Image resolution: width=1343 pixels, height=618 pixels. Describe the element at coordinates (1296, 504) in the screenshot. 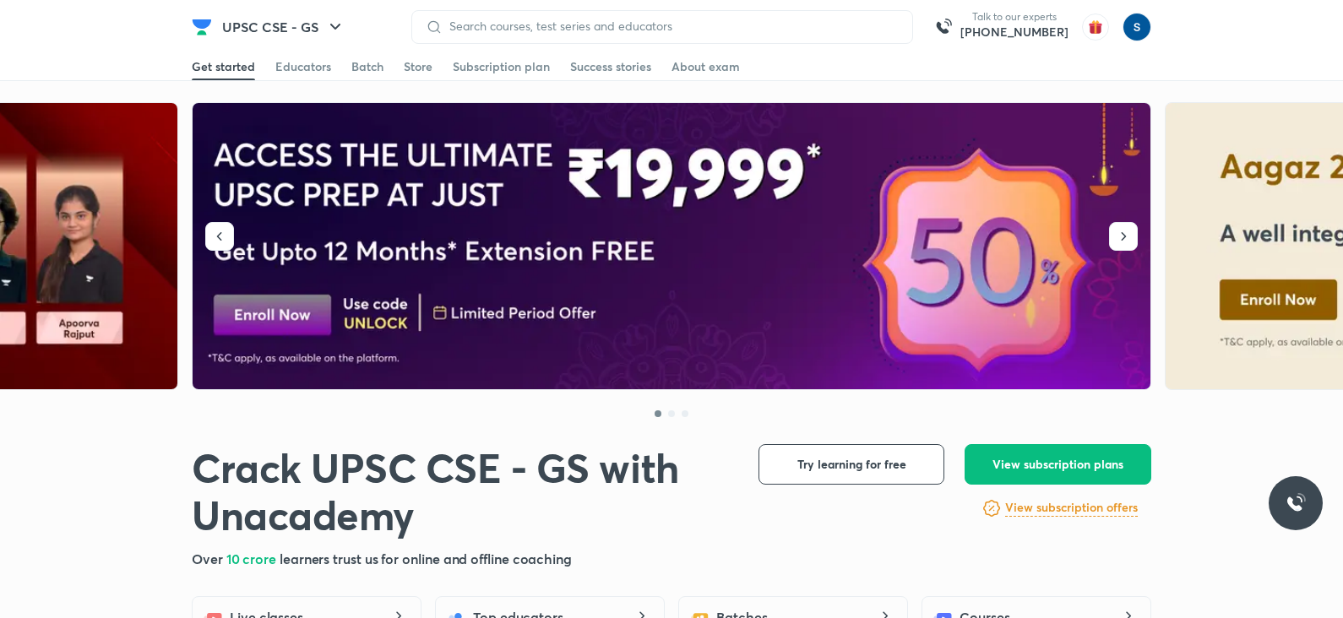

I see `img: ttu` at that location.